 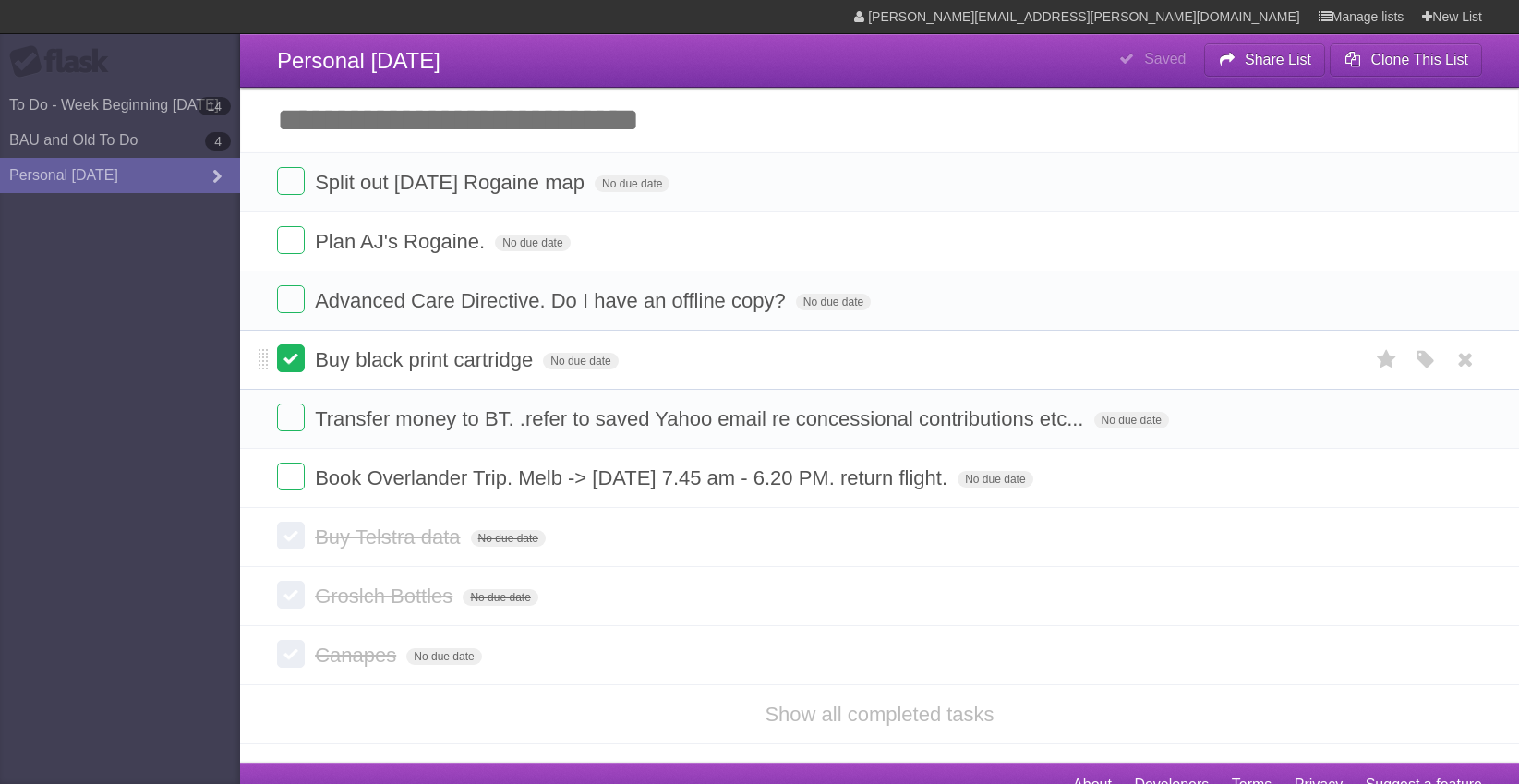 What do you see at coordinates (1419, 59) in the screenshot?
I see `b: Clone This List` at bounding box center [1419, 59].